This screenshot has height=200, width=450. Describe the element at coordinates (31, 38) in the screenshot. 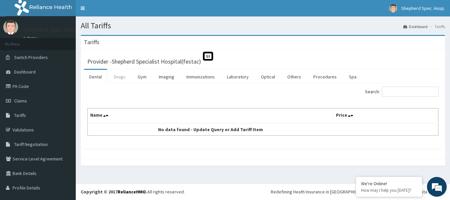

I see `a: Online` at that location.